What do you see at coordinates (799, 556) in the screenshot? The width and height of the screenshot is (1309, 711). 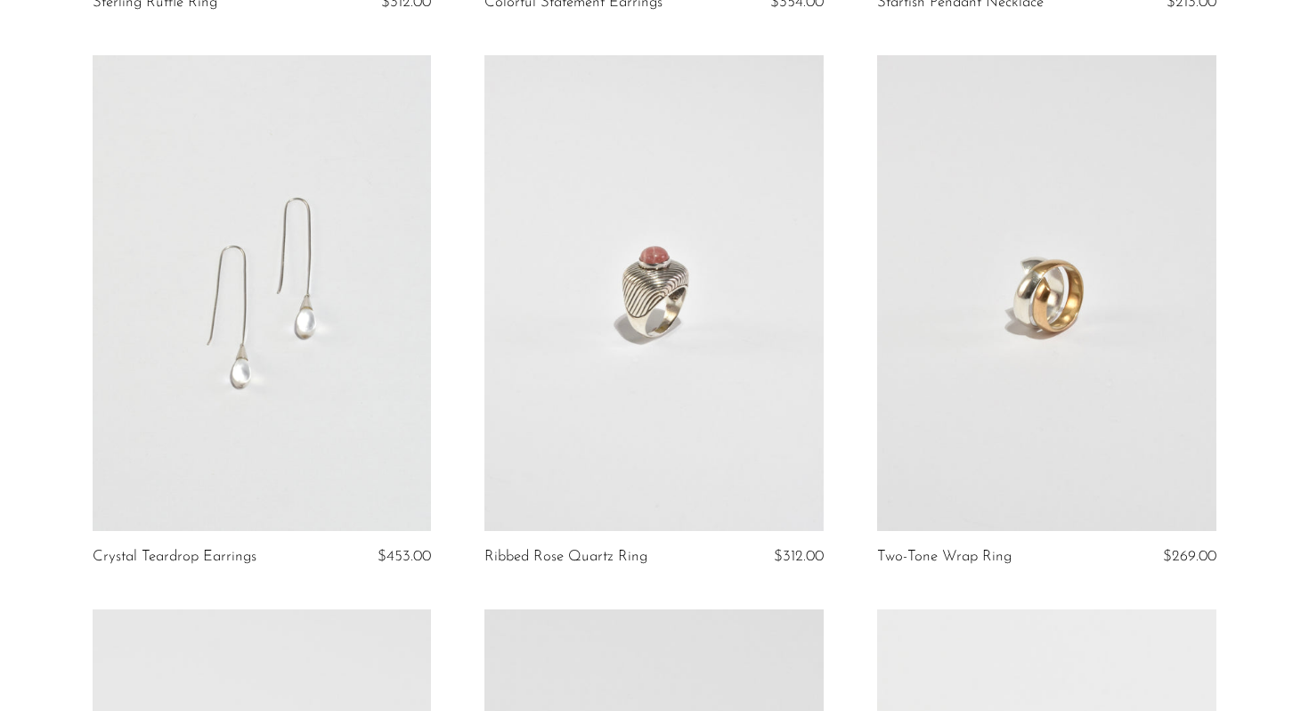 I see `span: $312.00` at bounding box center [799, 556].